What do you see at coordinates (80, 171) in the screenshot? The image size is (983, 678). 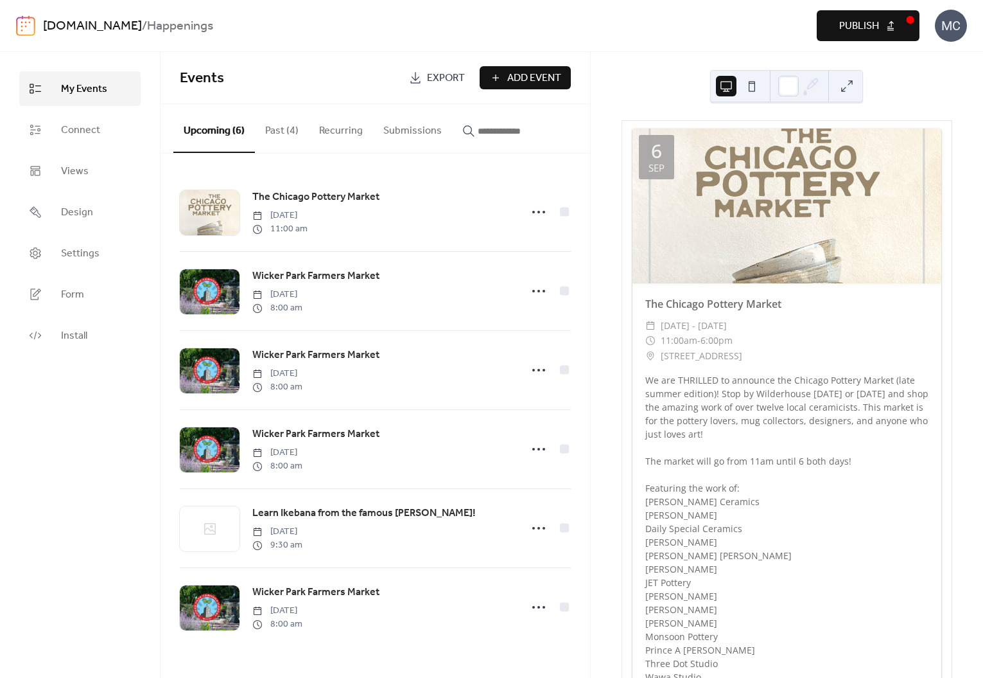 I see `a: Views` at bounding box center [80, 171].